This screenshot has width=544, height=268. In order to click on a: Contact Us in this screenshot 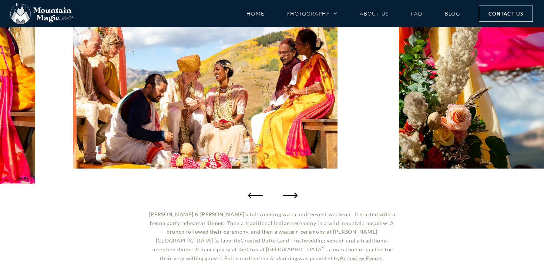, I will do `click(506, 14)`.